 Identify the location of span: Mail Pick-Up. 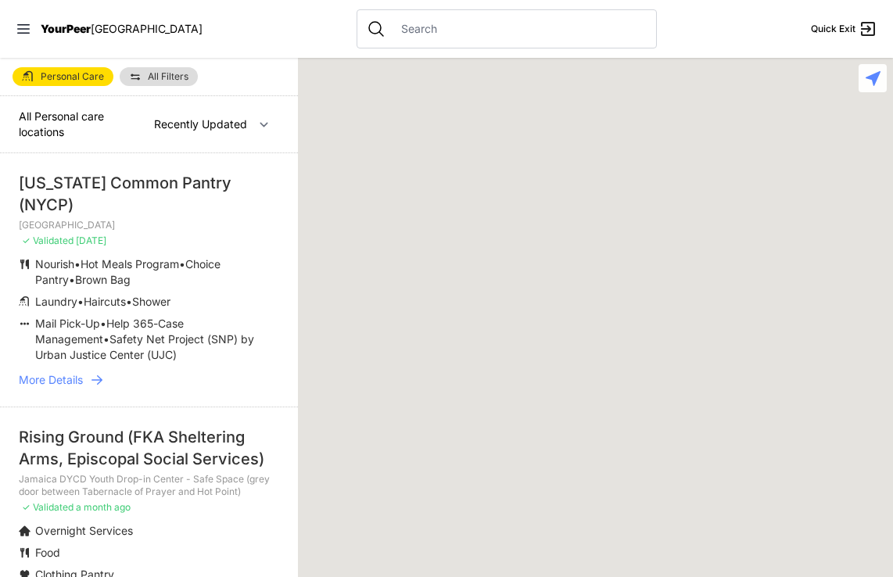
(67, 323).